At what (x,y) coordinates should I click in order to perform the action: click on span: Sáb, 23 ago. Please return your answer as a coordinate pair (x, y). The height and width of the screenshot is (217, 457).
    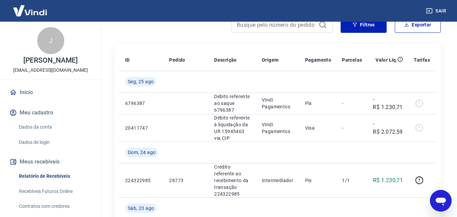
    Looking at the image, I should click on (141, 208).